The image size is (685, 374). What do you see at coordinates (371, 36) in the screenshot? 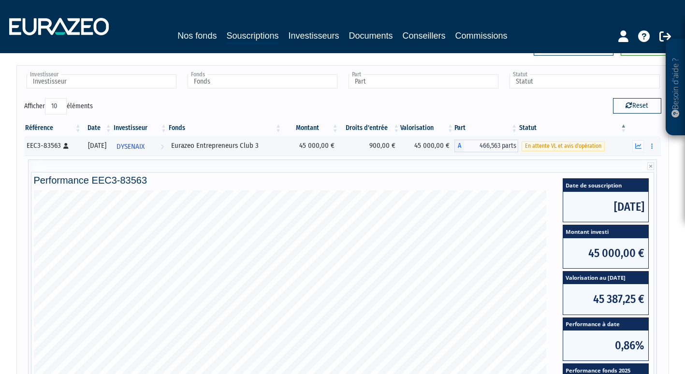
I see `a: Documents` at bounding box center [371, 36].